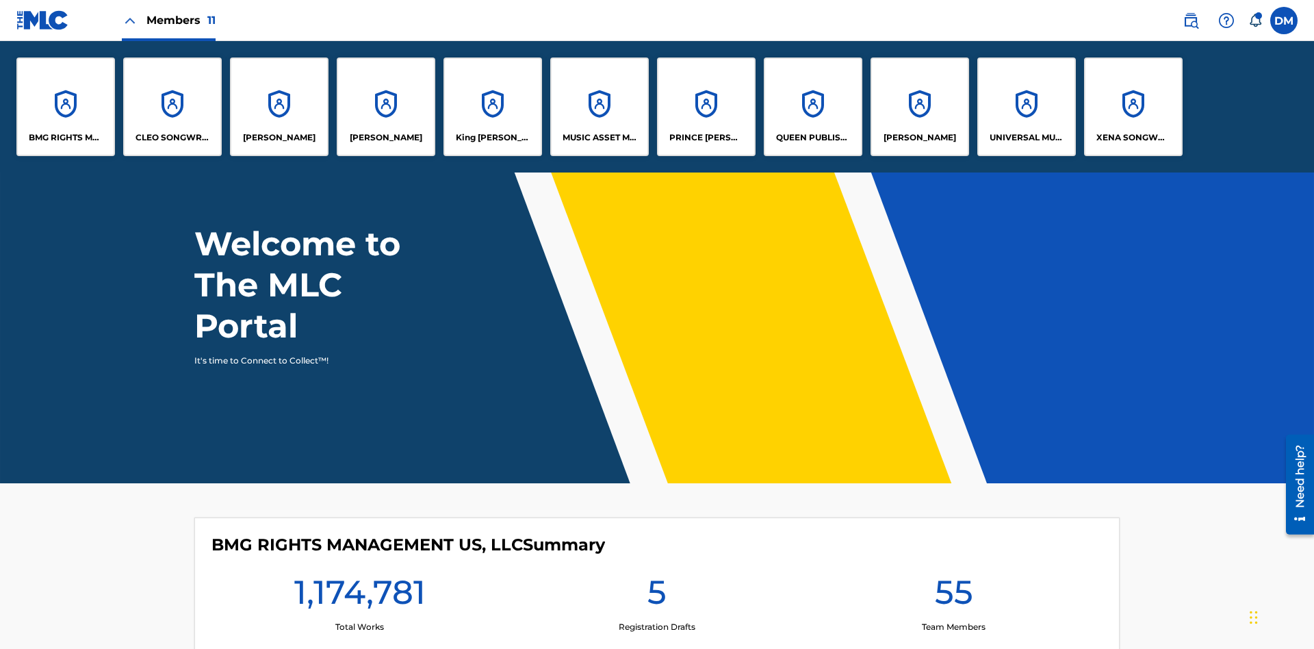 This screenshot has height=649, width=1314. Describe the element at coordinates (1280, 616) in the screenshot. I see `div: Chat Widget` at that location.